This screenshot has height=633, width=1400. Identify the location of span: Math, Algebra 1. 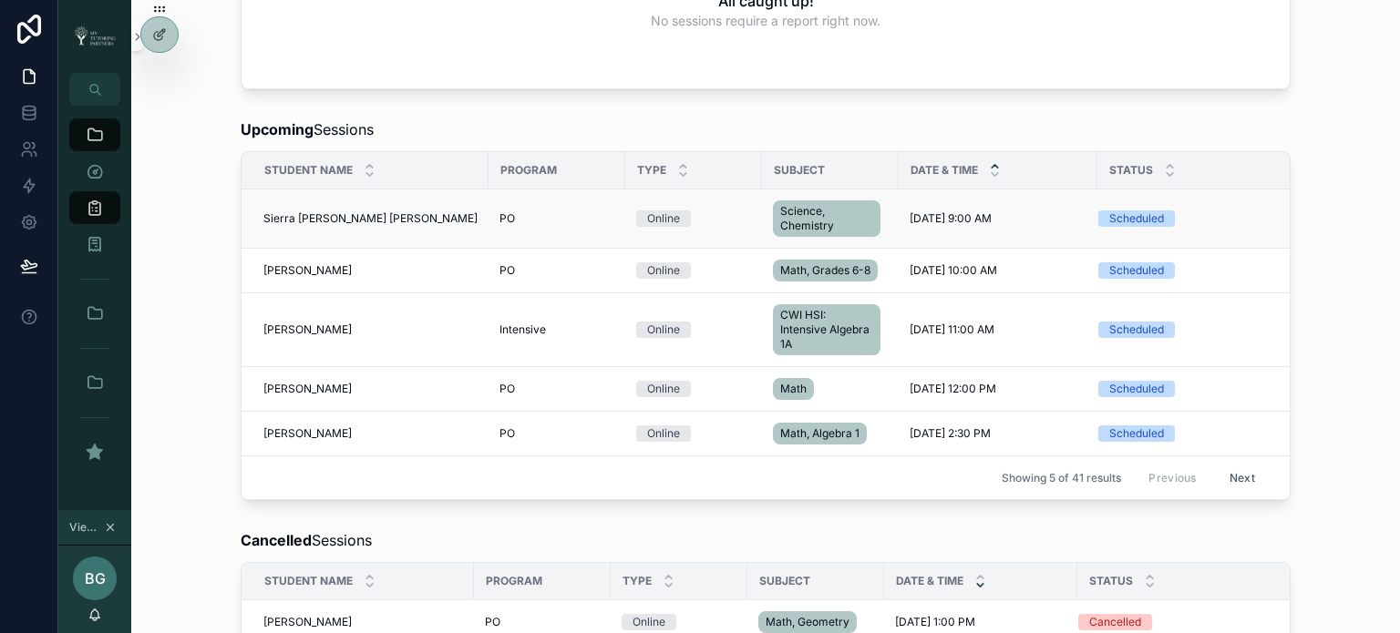
(819, 434).